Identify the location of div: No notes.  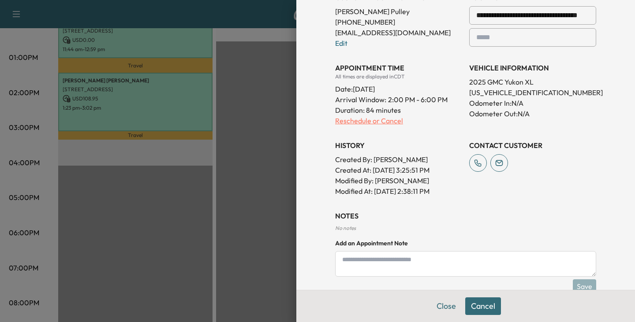
(466, 228).